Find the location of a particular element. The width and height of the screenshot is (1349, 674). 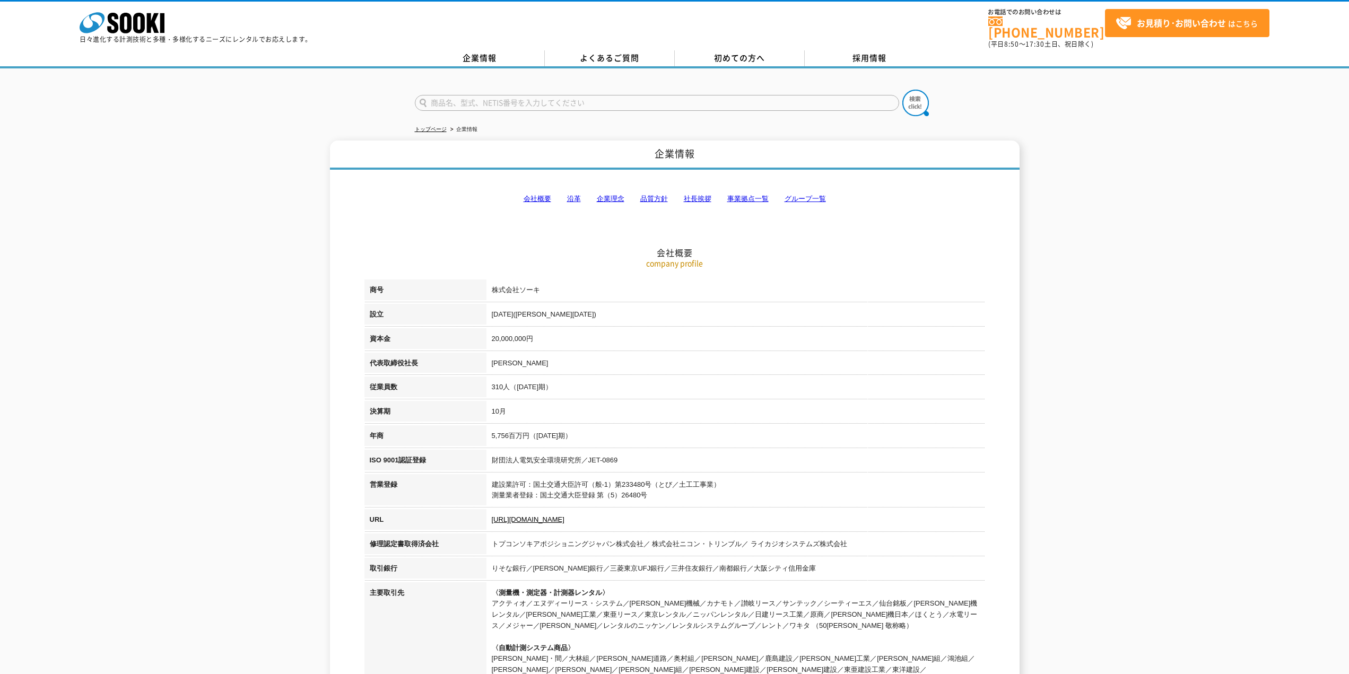

th: 取引銀行 is located at coordinates (425, 570).